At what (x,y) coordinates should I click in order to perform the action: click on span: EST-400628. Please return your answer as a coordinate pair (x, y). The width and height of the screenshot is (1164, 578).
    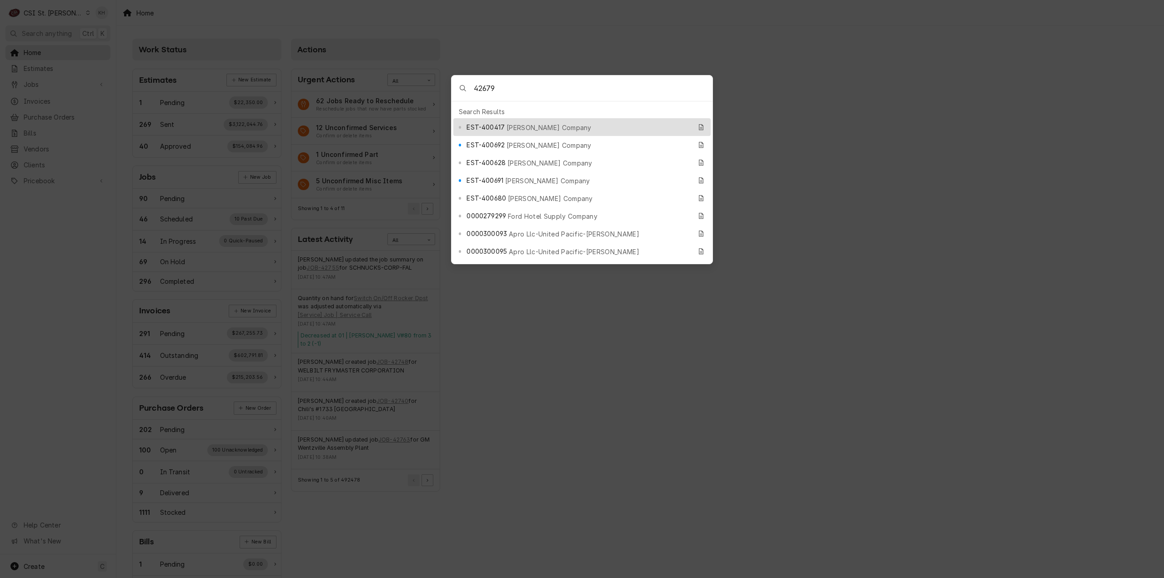
    Looking at the image, I should click on (486, 162).